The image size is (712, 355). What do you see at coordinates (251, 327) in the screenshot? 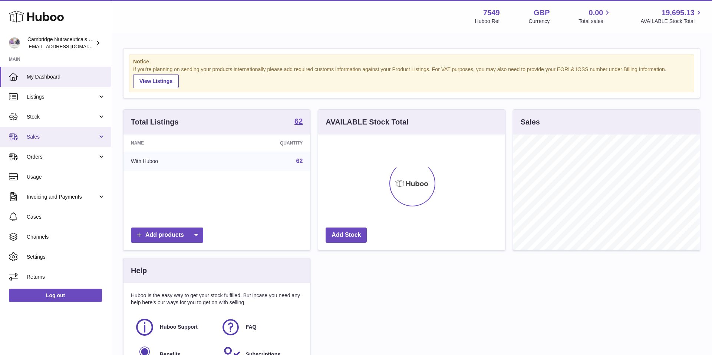
I see `span: FAQ` at bounding box center [251, 327].